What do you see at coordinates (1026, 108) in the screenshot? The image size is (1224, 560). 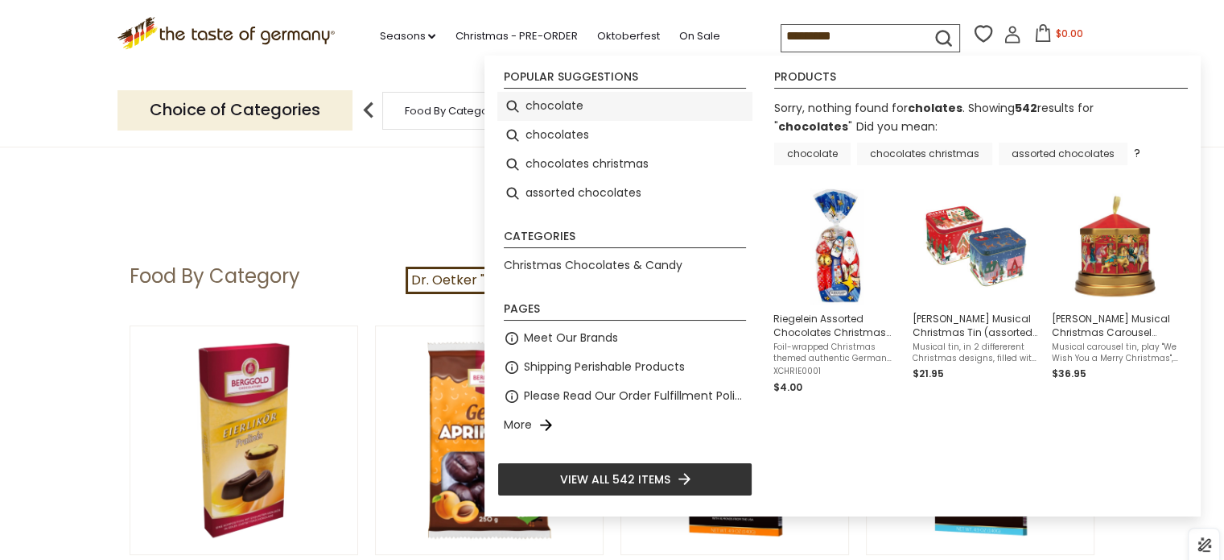 I see `b: 542` at bounding box center [1026, 108].